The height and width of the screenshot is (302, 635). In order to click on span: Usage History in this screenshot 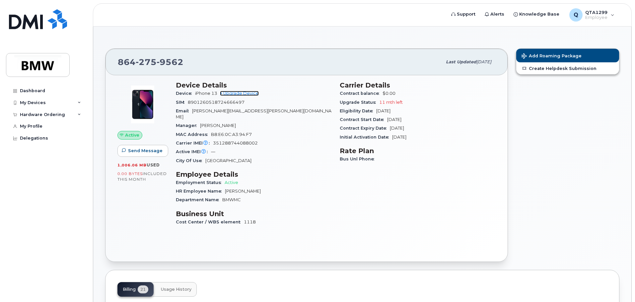, I will do `click(176, 289)`.